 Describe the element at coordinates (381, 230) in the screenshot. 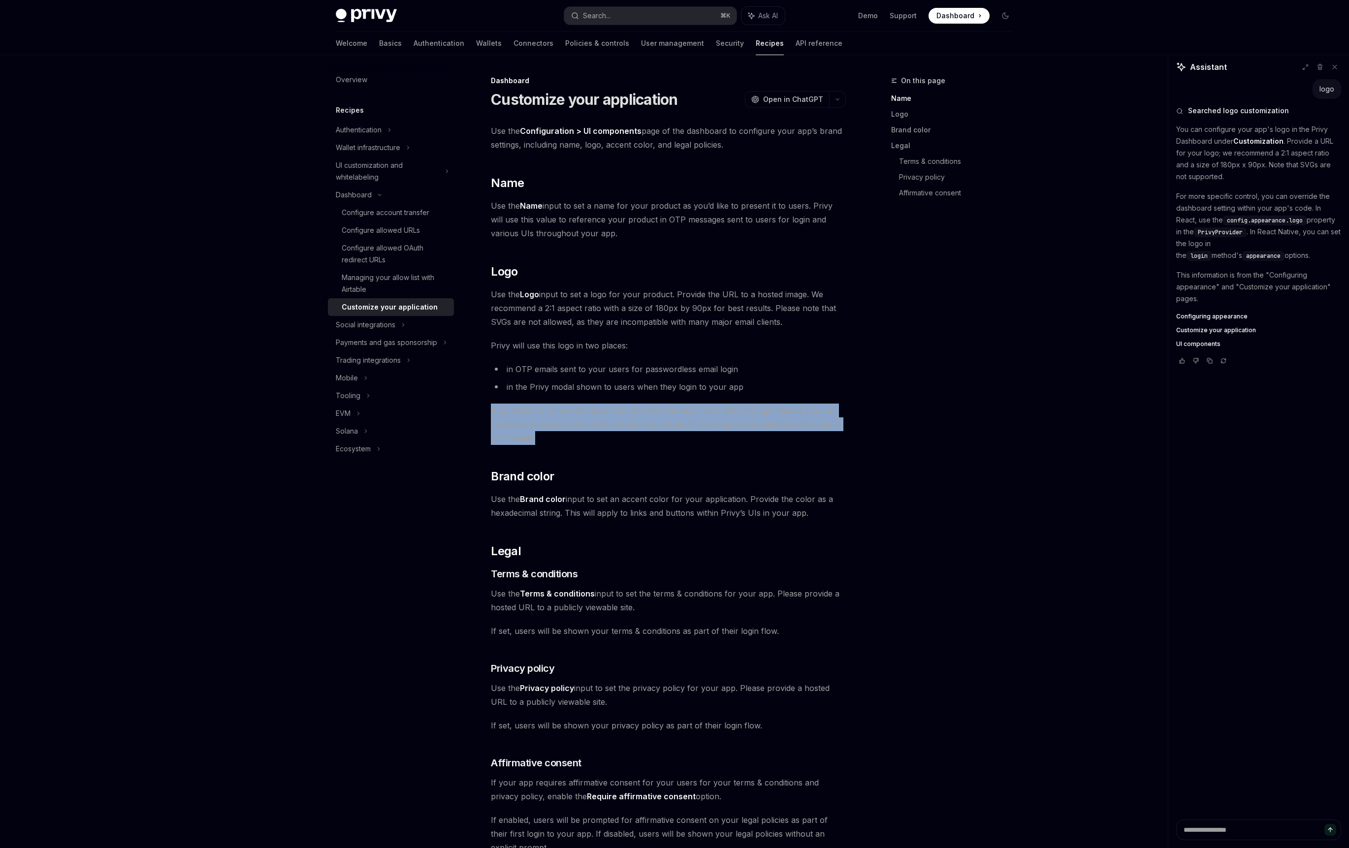

I see `div: Configure allowed URLs` at that location.